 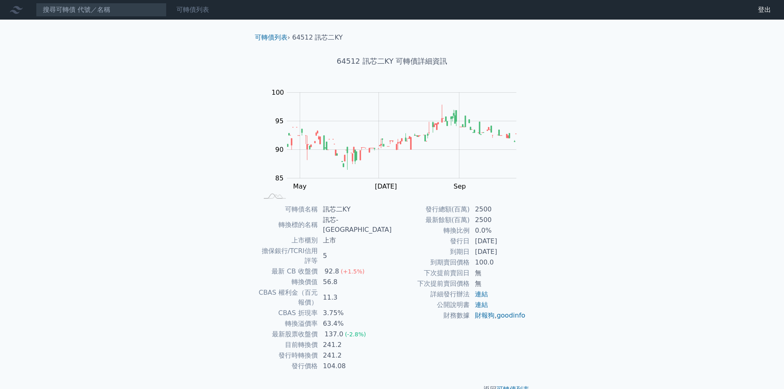 What do you see at coordinates (431, 220) in the screenshot?
I see `td: 最新餘額(百萬)` at bounding box center [431, 220].